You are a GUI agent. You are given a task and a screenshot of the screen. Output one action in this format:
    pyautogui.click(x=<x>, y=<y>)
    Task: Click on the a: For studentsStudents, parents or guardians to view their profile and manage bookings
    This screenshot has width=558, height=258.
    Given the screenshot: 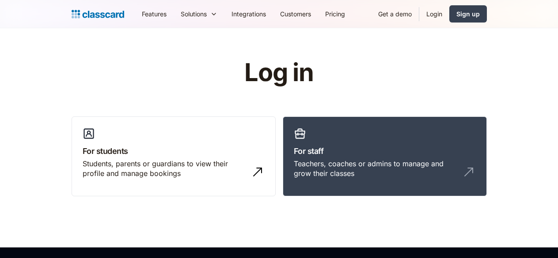 What is the action you would take?
    pyautogui.click(x=174, y=157)
    